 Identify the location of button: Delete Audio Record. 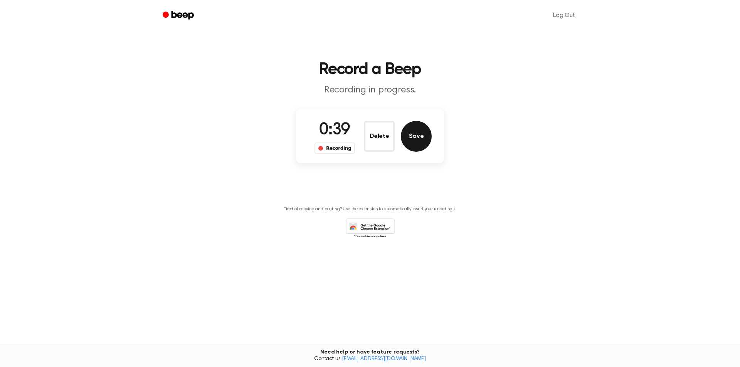
(379, 136).